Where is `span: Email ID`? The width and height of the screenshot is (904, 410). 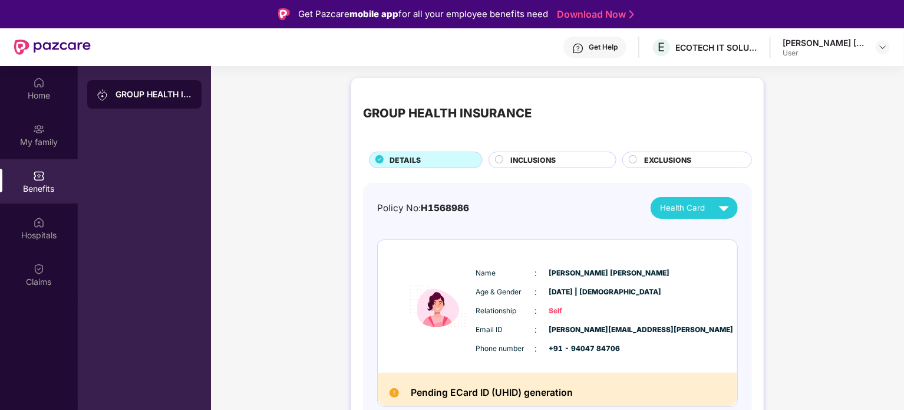 span: Email ID is located at coordinates (506, 330).